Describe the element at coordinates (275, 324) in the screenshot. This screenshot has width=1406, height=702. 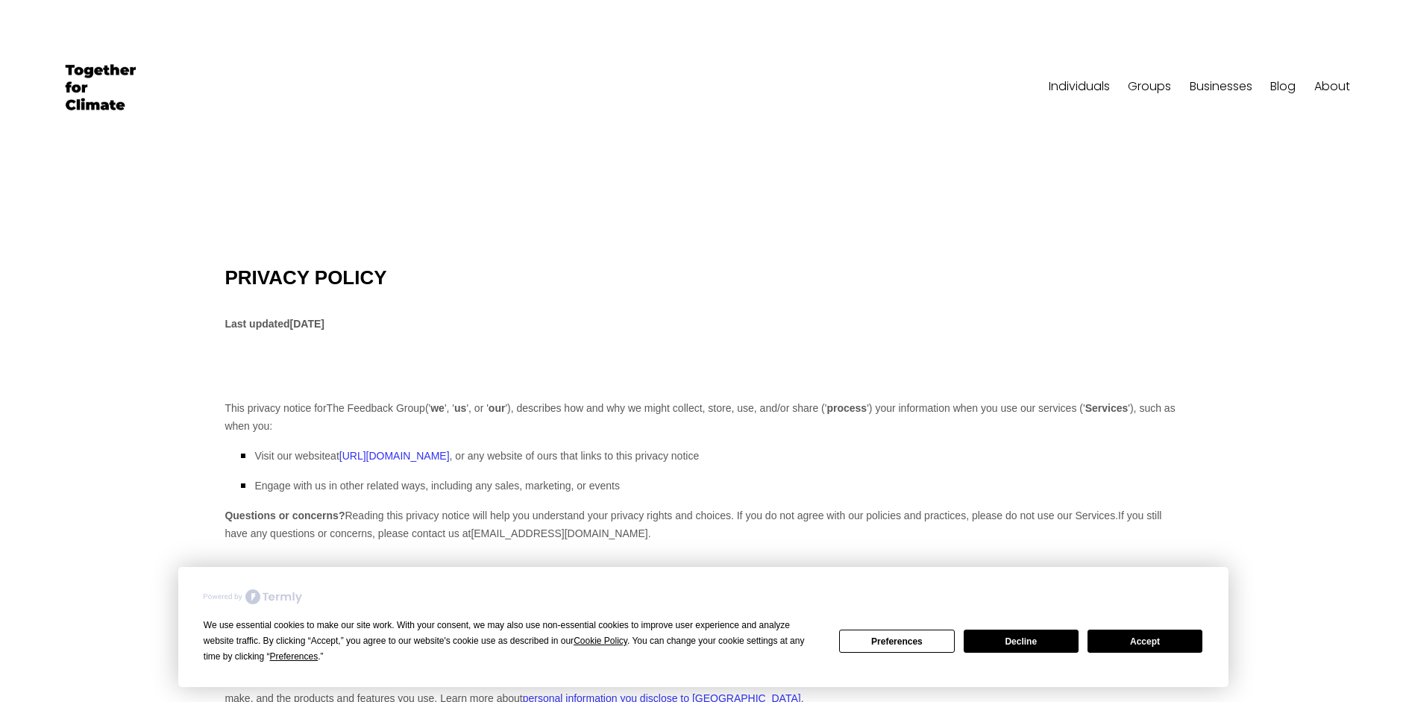
I see `span: Last updated` at that location.